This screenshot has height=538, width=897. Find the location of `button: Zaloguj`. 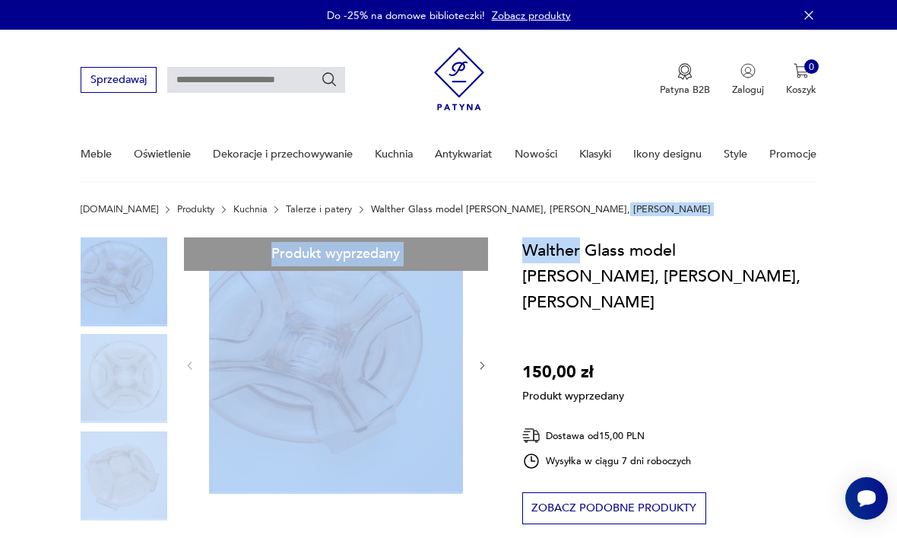

button: Zaloguj is located at coordinates (748, 80).